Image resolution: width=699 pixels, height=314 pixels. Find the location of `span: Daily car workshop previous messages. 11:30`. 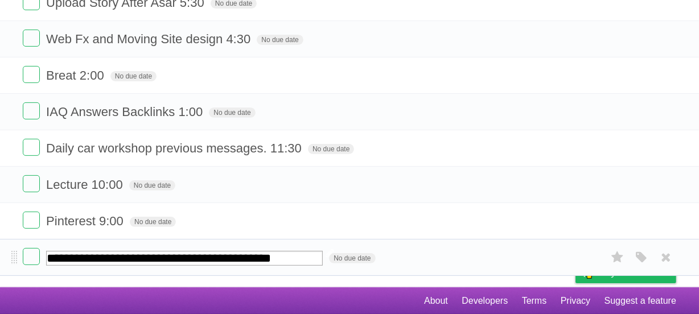

span: Daily car workshop previous messages. 11:30 is located at coordinates (175, 148).